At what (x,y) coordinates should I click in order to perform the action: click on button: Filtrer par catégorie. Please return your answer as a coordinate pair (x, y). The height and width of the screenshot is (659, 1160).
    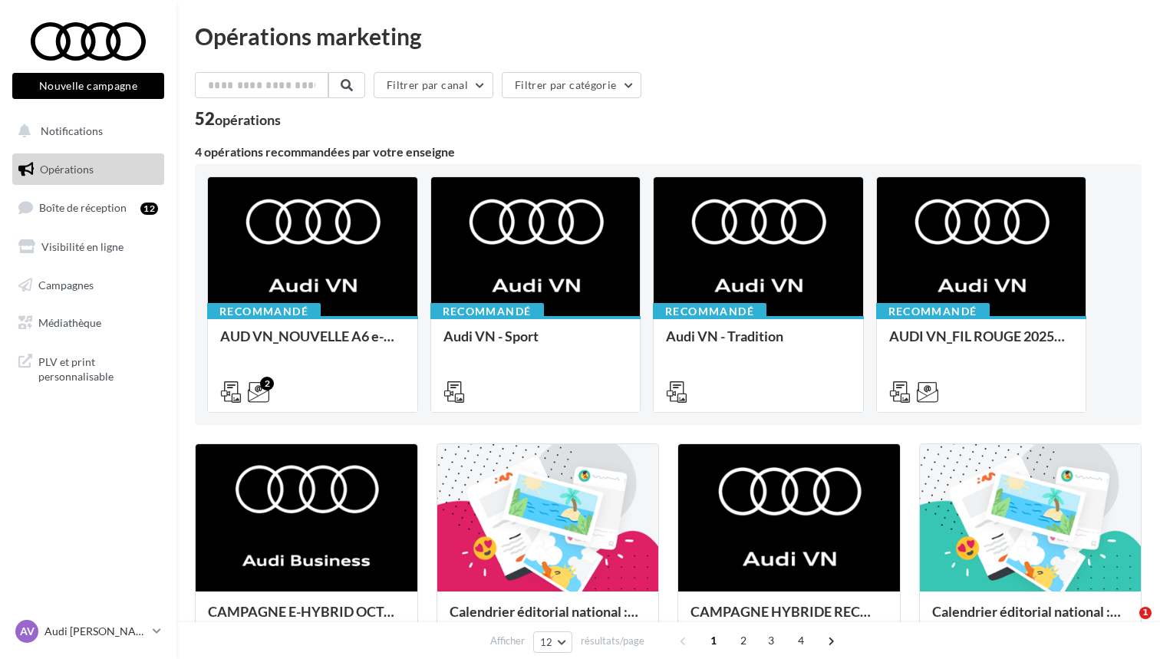
    Looking at the image, I should click on (572, 85).